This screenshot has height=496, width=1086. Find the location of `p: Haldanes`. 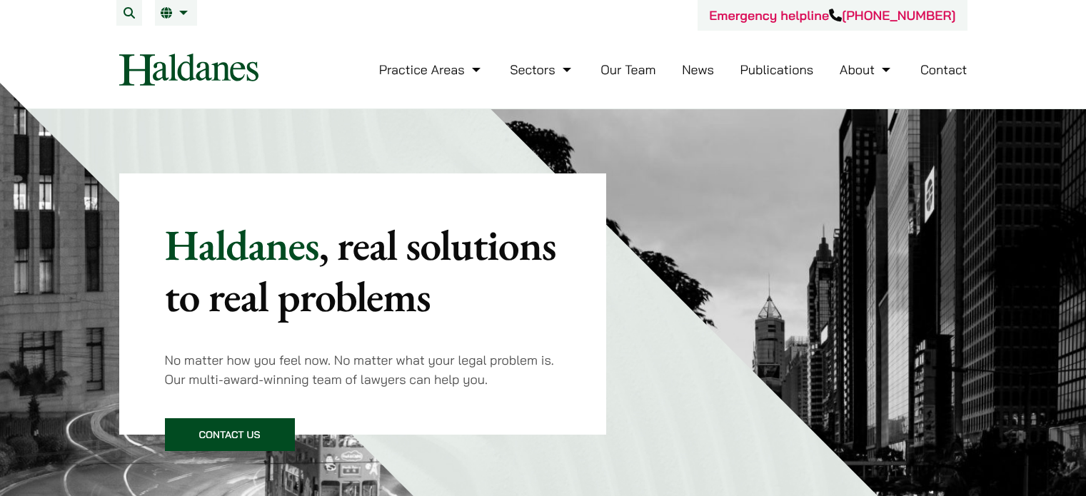

p: Haldanes is located at coordinates (363, 271).